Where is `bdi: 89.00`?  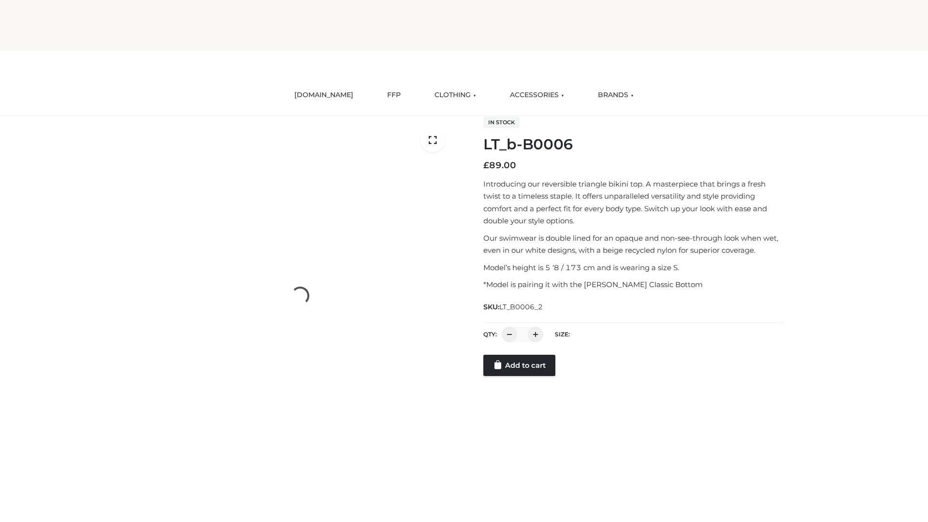
bdi: 89.00 is located at coordinates (500, 165).